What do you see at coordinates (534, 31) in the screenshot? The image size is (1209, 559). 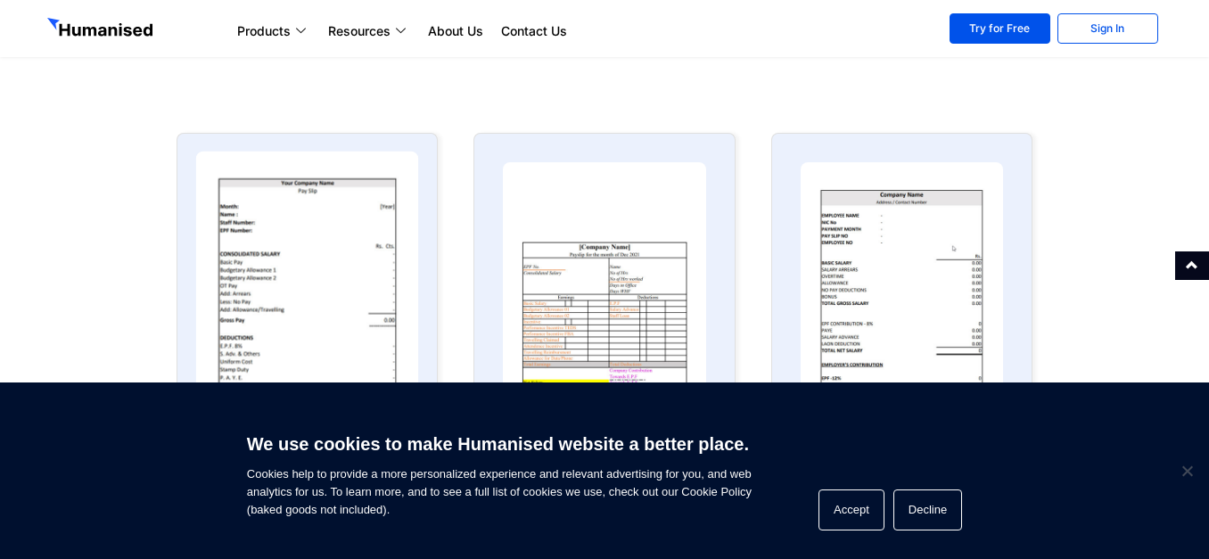 I see `a: Contact Us` at bounding box center [534, 31].